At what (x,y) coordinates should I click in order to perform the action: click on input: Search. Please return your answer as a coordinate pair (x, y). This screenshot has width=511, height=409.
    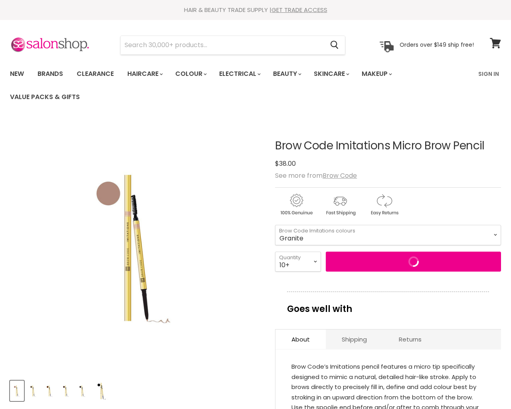
    Looking at the image, I should click on (222, 45).